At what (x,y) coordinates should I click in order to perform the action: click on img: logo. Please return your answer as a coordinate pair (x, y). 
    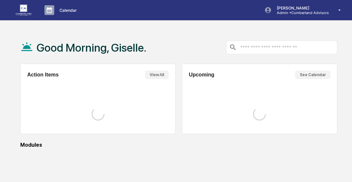
    Looking at the image, I should click on (24, 10).